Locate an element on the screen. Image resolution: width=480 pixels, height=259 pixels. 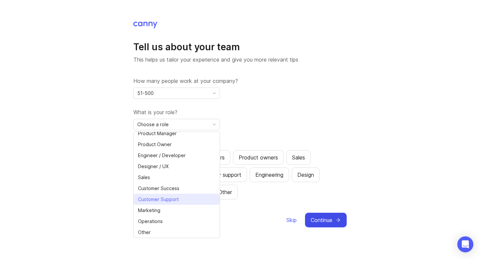
div: Sales is located at coordinates (298, 158).